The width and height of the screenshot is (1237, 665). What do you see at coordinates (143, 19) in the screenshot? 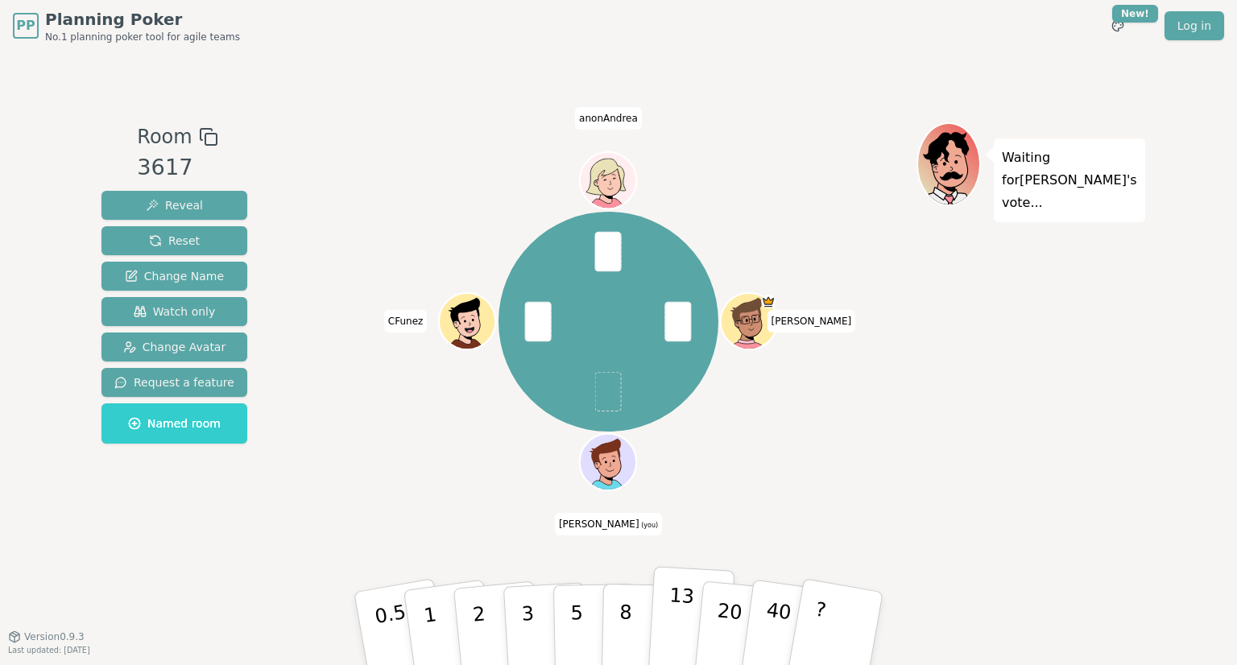
I see `span: Planning Poker` at bounding box center [143, 19].